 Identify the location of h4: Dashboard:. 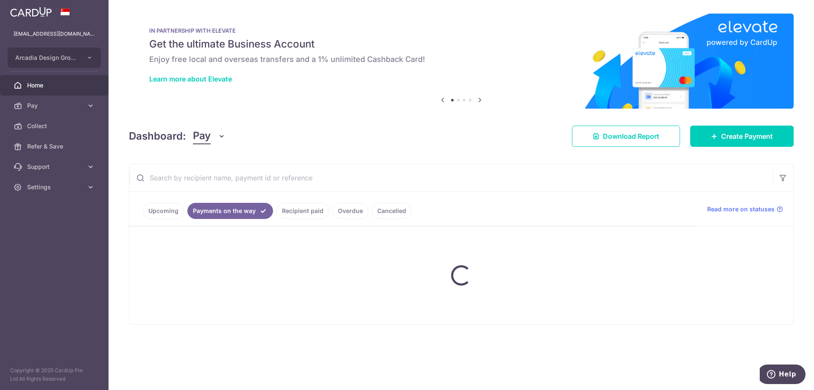
(157, 136).